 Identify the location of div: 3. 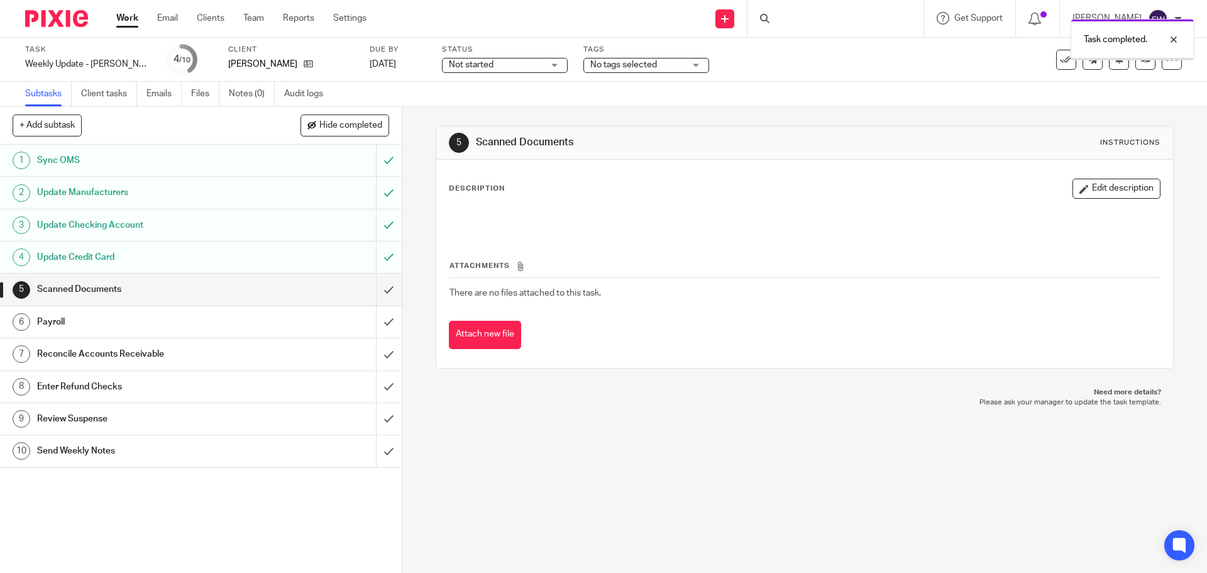
(21, 225).